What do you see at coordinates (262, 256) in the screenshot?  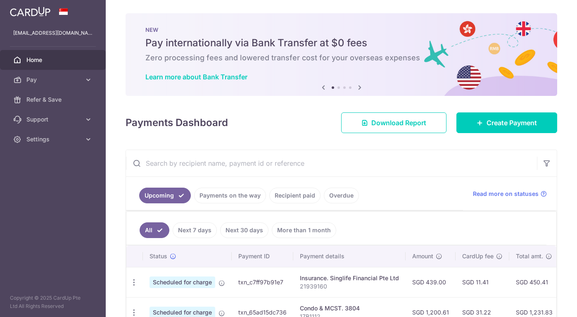 I see `th: Payment ID` at bounding box center [262, 256].